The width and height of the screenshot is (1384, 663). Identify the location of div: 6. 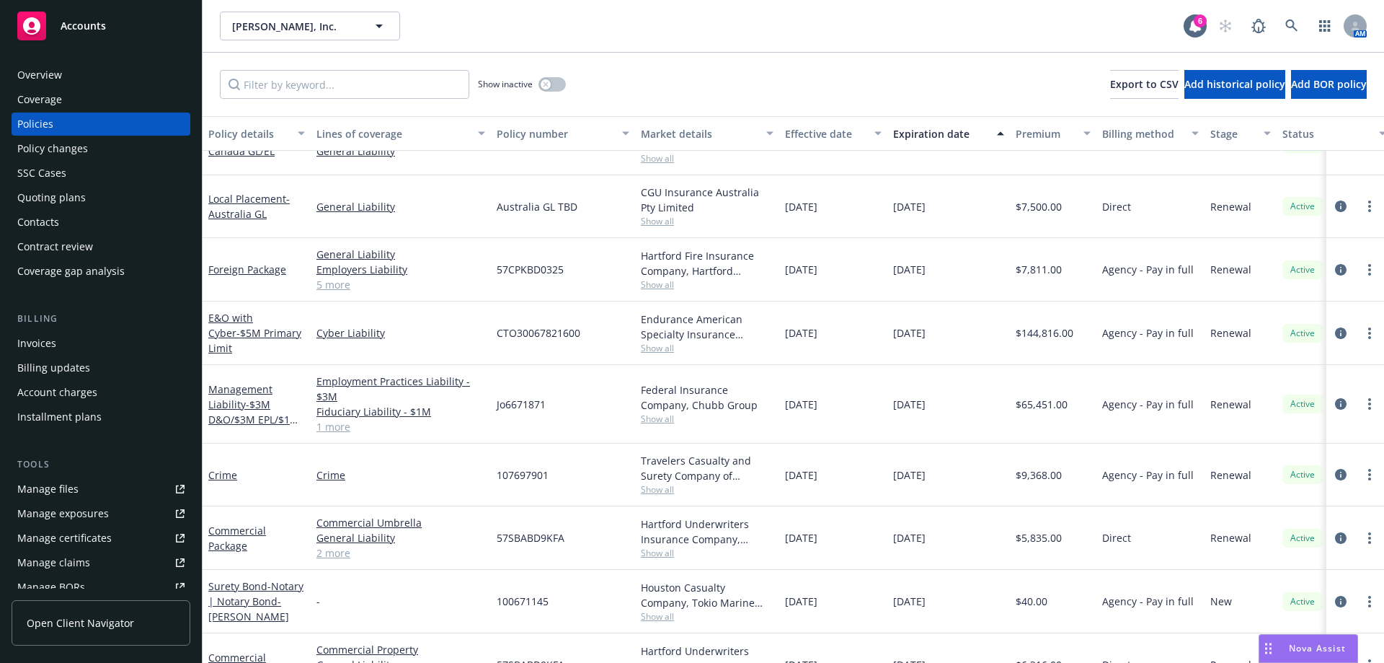
(1200, 21).